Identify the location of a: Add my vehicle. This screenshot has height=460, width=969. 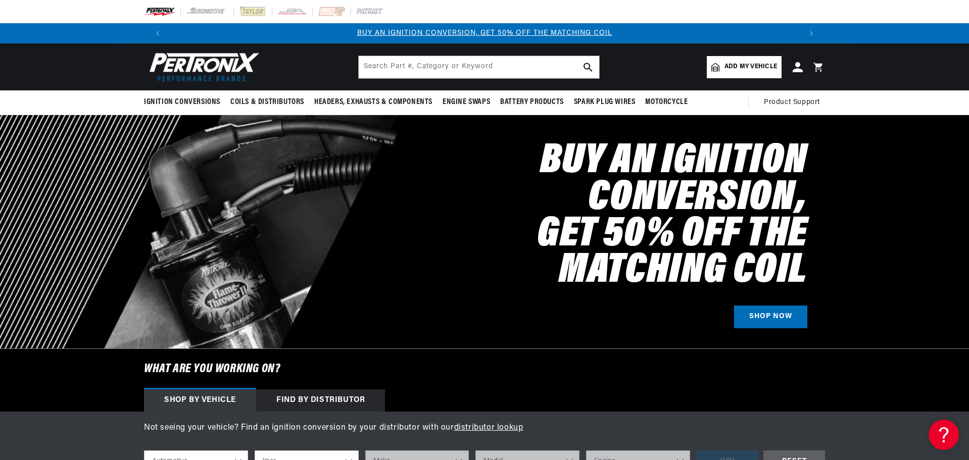
(744, 67).